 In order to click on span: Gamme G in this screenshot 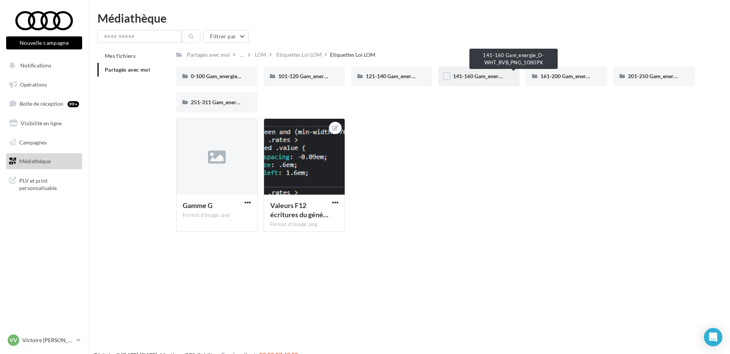, I will do `click(198, 206)`.